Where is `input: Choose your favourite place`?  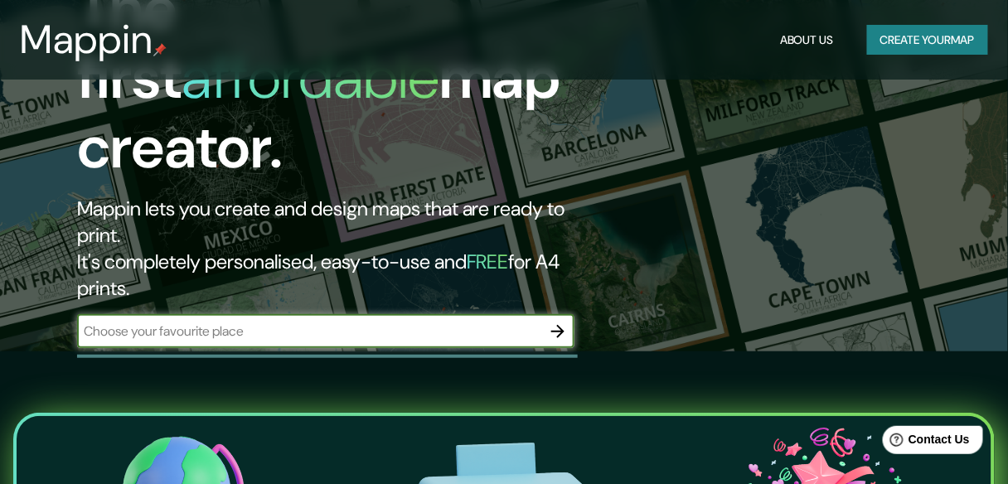
input: Choose your favourite place is located at coordinates (309, 331).